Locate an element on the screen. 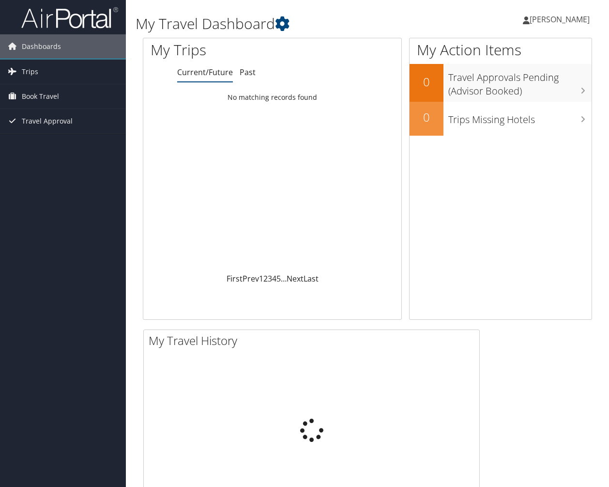 This screenshot has height=487, width=609. a: 1 is located at coordinates (261, 278).